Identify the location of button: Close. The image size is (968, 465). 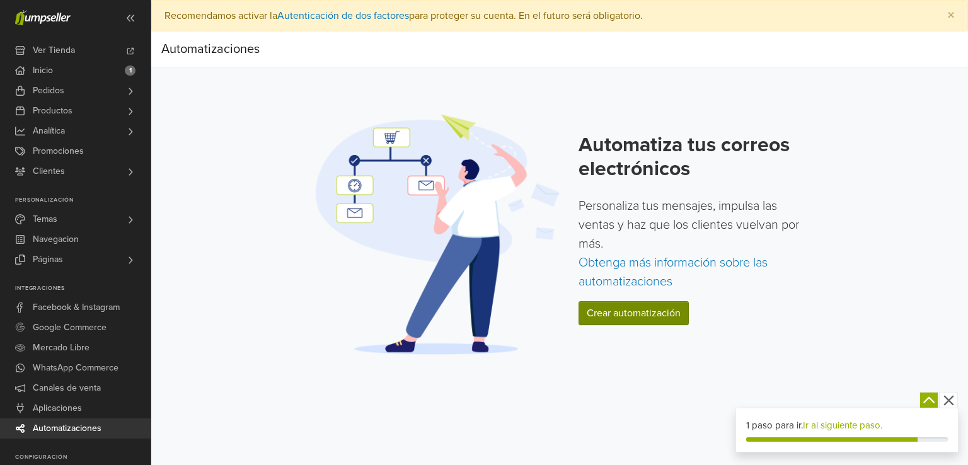
(951, 16).